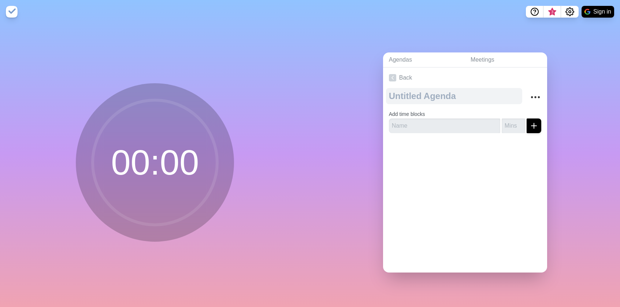 The height and width of the screenshot is (307, 620). Describe the element at coordinates (553, 12) in the screenshot. I see `button: What’s new` at that location.